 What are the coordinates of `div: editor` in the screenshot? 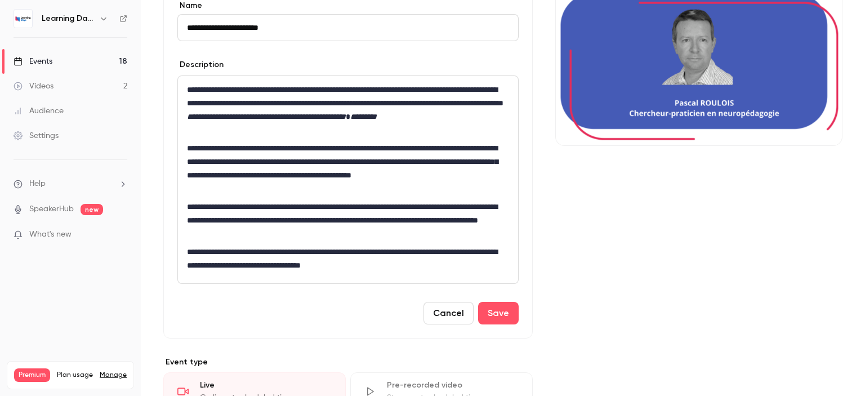 It's located at (348, 180).